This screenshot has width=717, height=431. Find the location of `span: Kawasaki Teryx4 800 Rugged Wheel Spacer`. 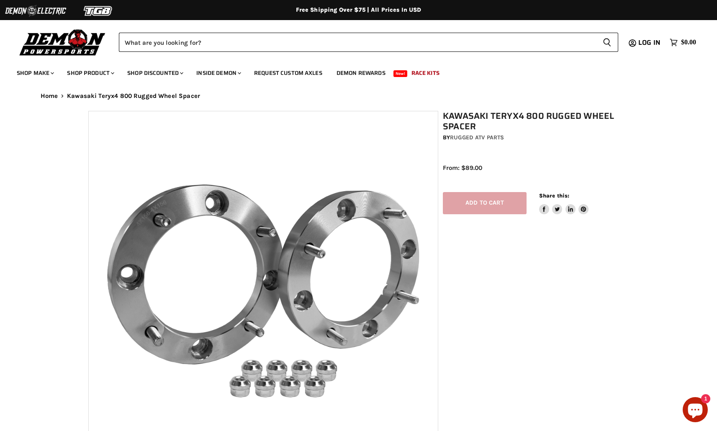

span: Kawasaki Teryx4 800 Rugged Wheel Spacer is located at coordinates (134, 96).